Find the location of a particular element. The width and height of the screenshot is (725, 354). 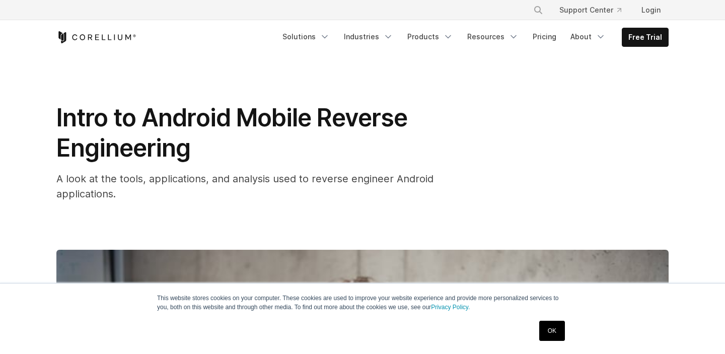

a: Free Trial is located at coordinates (645, 37).